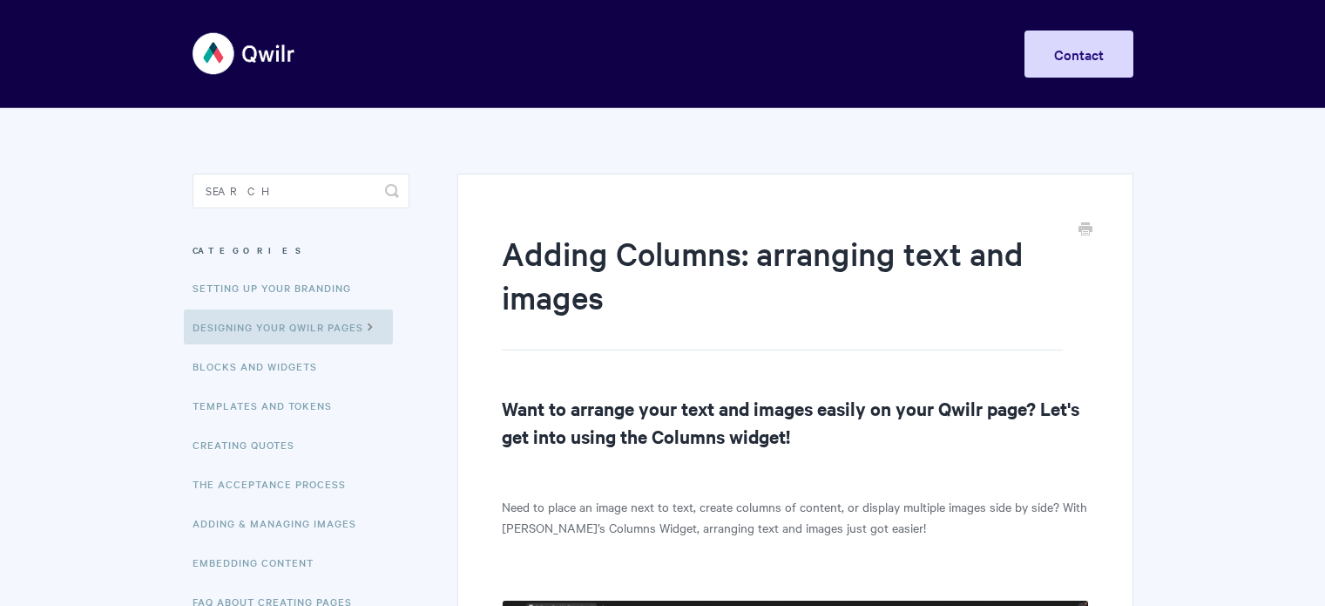  Describe the element at coordinates (281, 523) in the screenshot. I see `a: Adding & Managing Images` at that location.